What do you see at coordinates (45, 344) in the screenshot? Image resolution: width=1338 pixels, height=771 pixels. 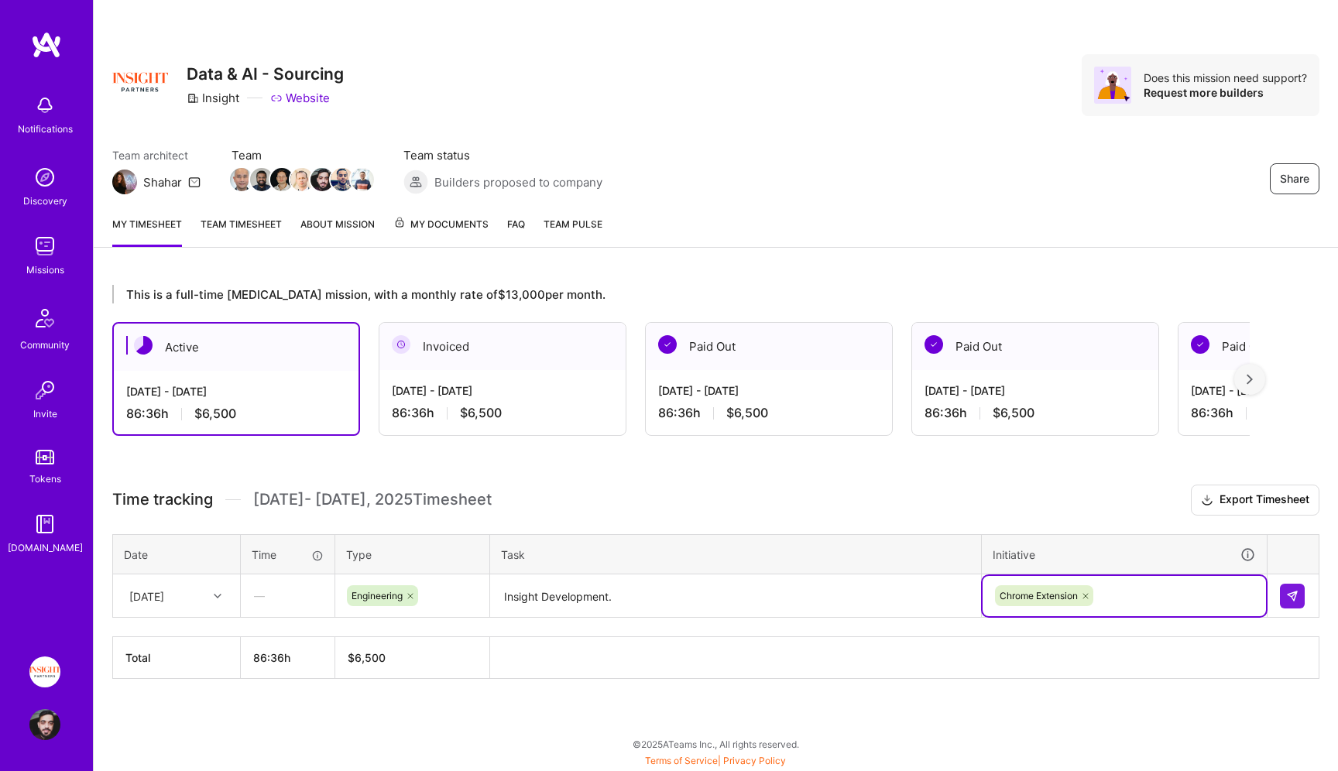 I see `div: Community` at bounding box center [45, 344].